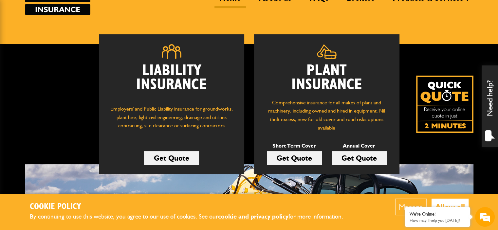 The height and width of the screenshot is (230, 498). I want to click on p: Annual Cover, so click(359, 146).